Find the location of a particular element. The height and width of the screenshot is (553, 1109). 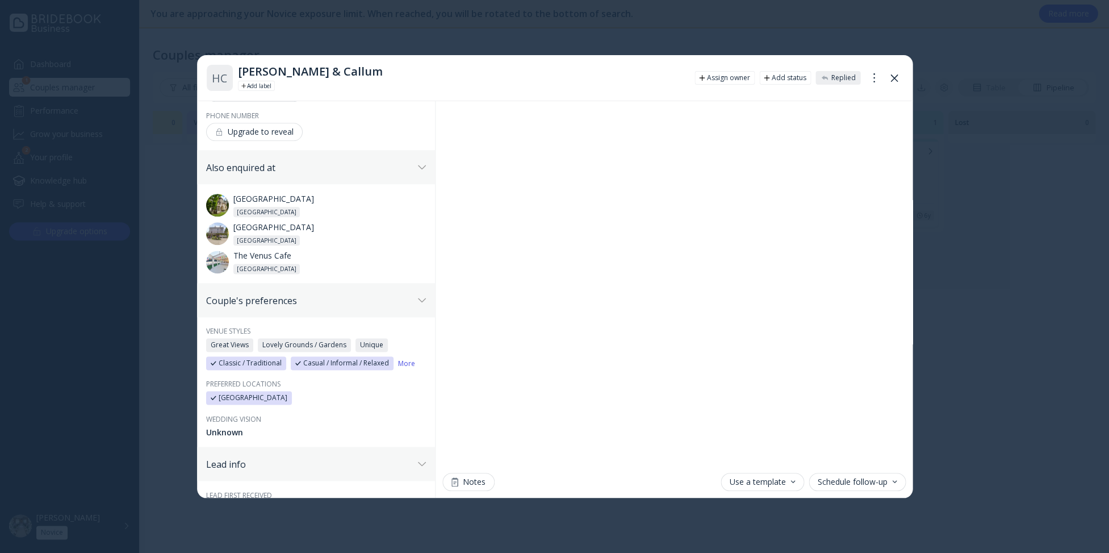

button: Upgrade to reveal is located at coordinates (254, 132).